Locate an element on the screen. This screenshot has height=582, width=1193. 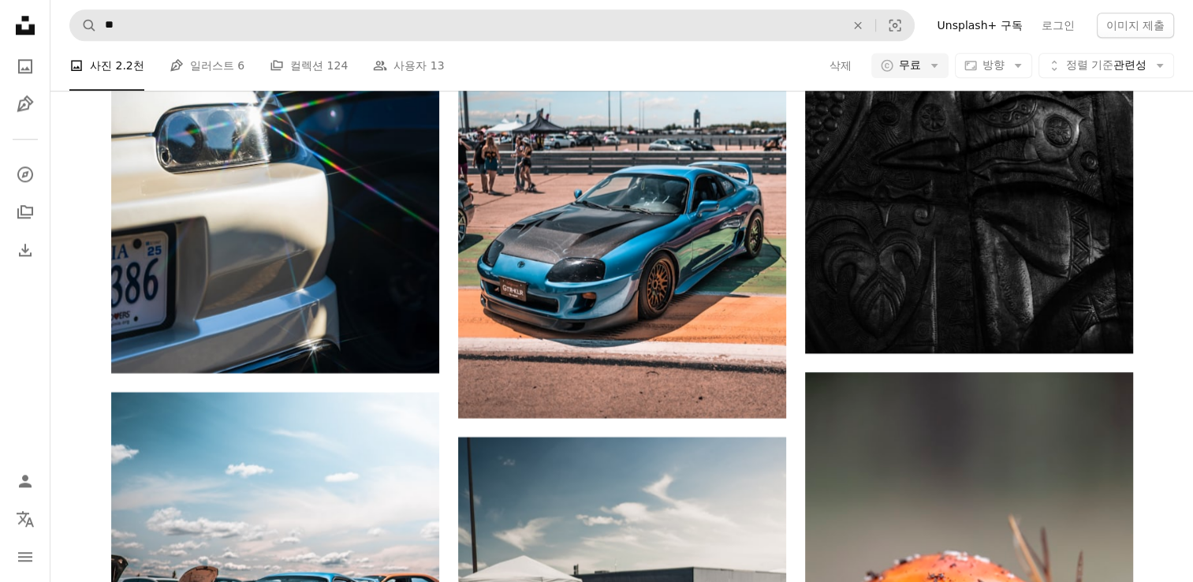
a: 일러스트 6 is located at coordinates (207, 66).